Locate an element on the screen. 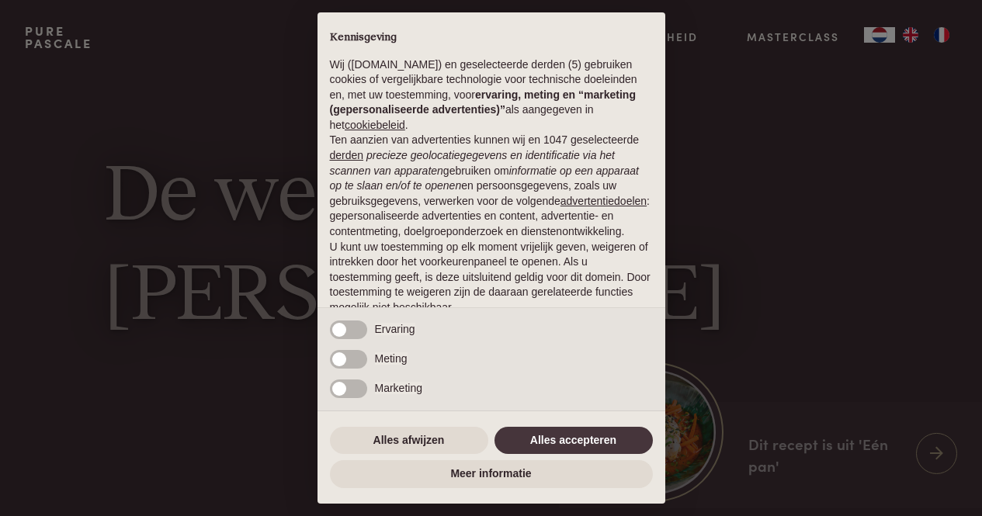 The image size is (982, 516). em: informatie op een apparaat op te slaan en/of te openen is located at coordinates (485, 179).